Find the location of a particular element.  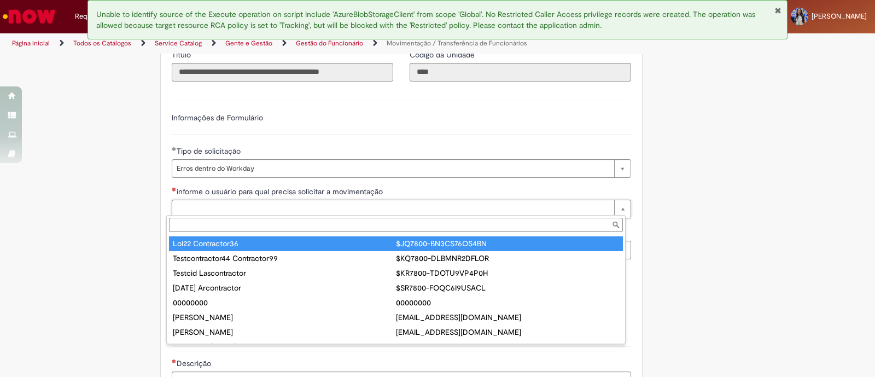

div: Lol22 Contractor36 is located at coordinates (284, 243).